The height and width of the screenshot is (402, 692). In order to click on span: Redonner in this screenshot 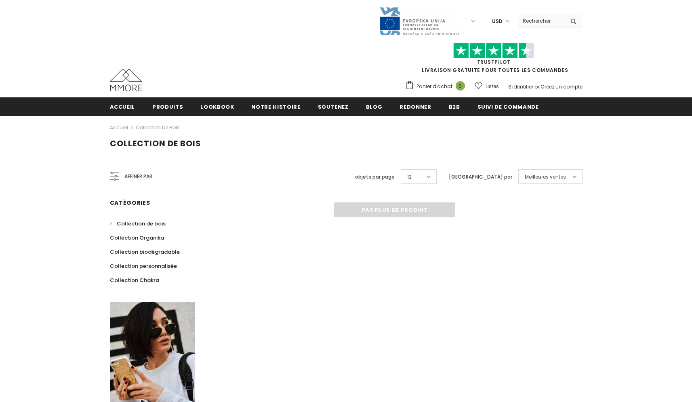, I will do `click(415, 107)`.